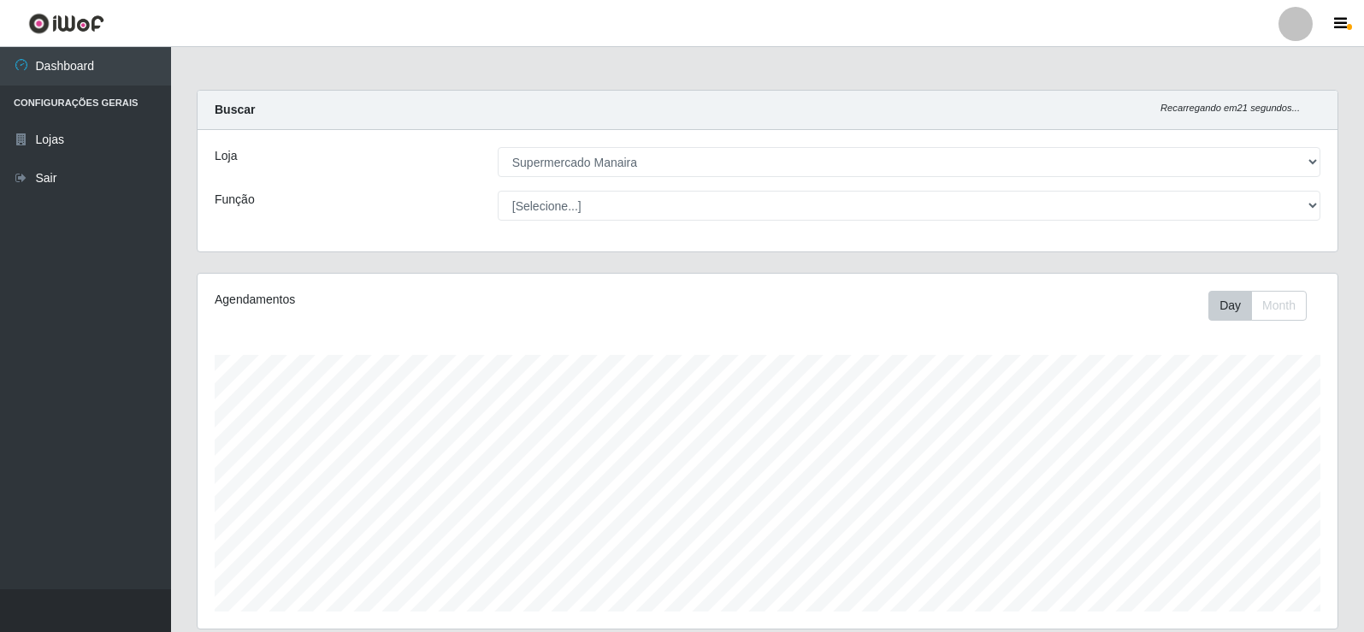  I want to click on div: Toolbar with button groups, so click(1264, 305).